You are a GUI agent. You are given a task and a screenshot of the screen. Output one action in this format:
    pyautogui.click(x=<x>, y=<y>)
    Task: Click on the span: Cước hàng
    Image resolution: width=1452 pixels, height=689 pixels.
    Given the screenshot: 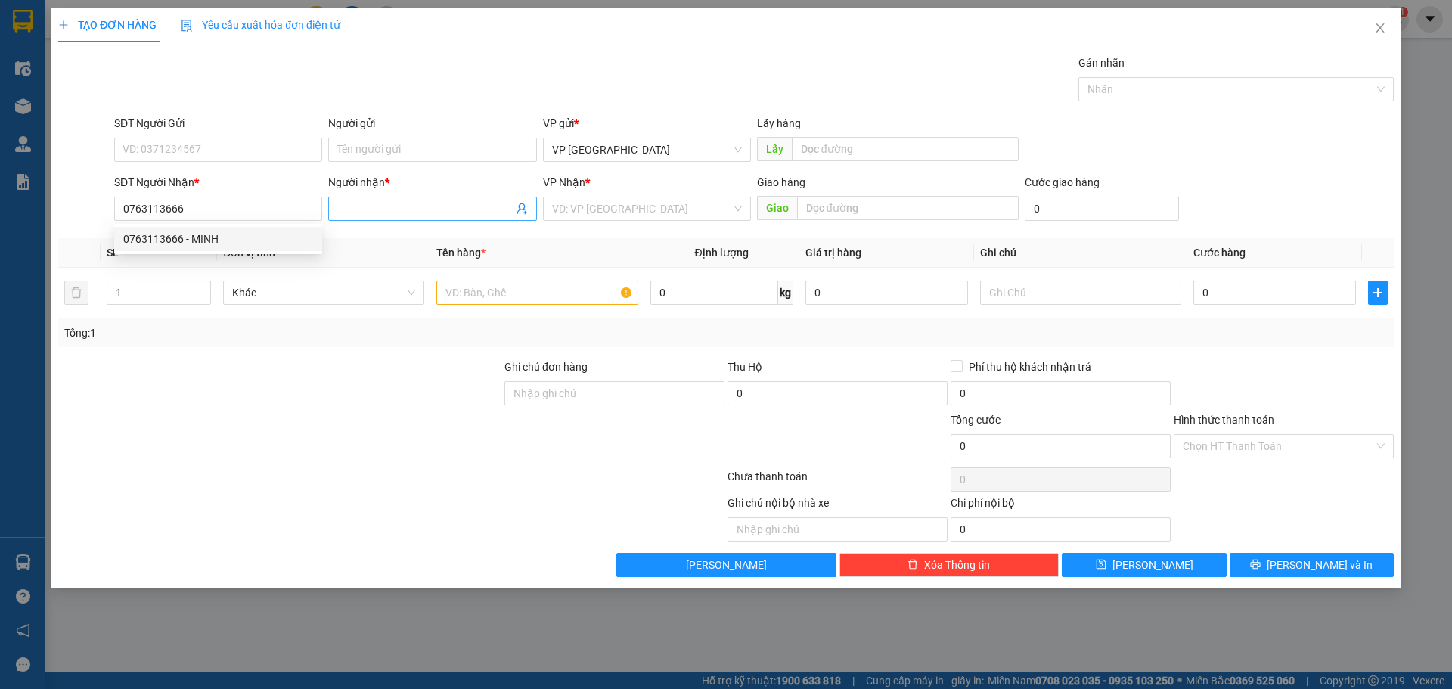 What is the action you would take?
    pyautogui.click(x=1219, y=253)
    